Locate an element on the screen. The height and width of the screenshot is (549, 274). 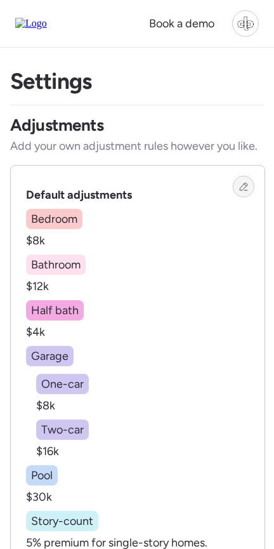
span: $4k is located at coordinates (36, 332).